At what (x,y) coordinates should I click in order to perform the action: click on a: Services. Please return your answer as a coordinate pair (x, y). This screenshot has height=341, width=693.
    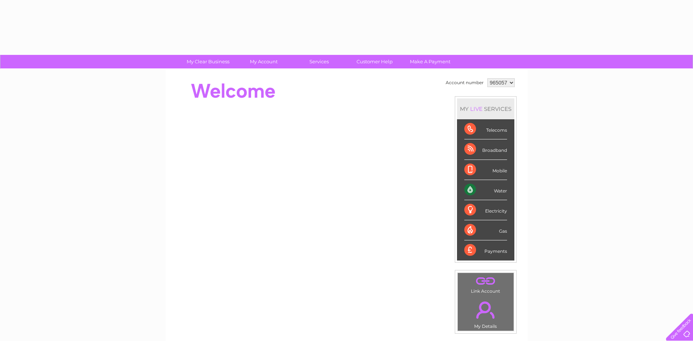
    Looking at the image, I should click on (319, 61).